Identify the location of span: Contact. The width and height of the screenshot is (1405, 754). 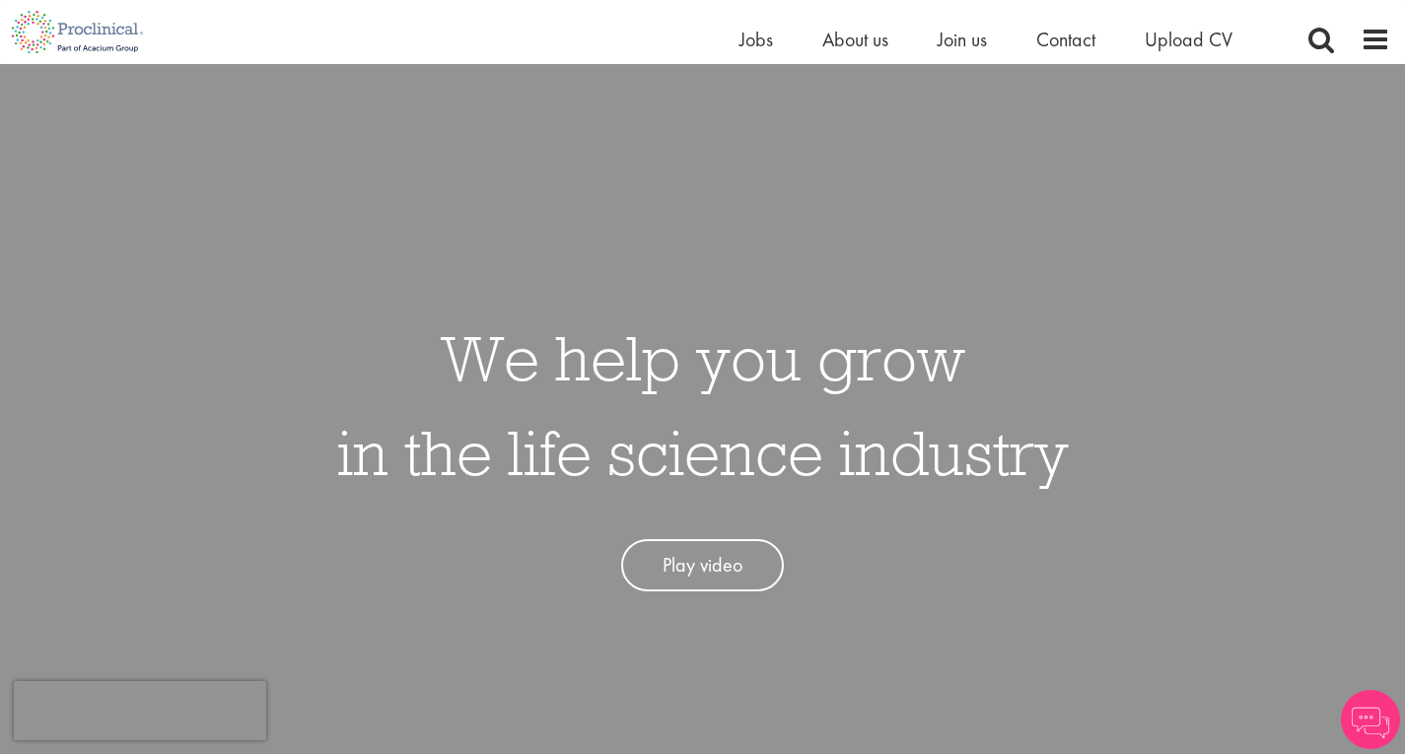
(1066, 39).